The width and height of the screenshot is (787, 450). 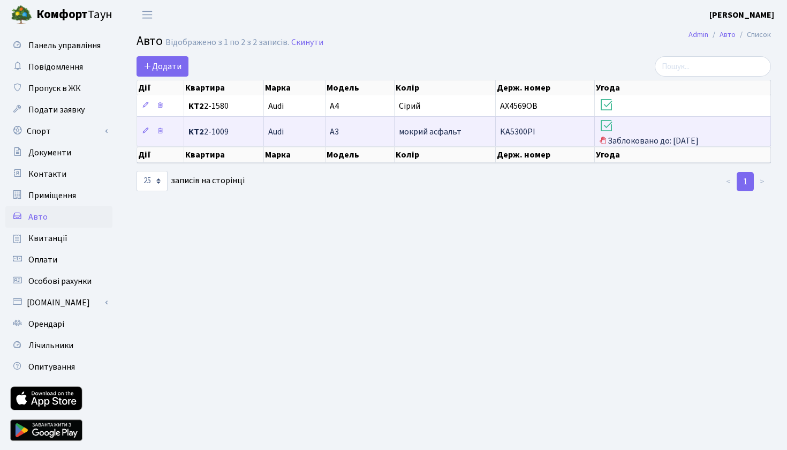 What do you see at coordinates (746, 182) in the screenshot?
I see `a: 1` at bounding box center [746, 182].